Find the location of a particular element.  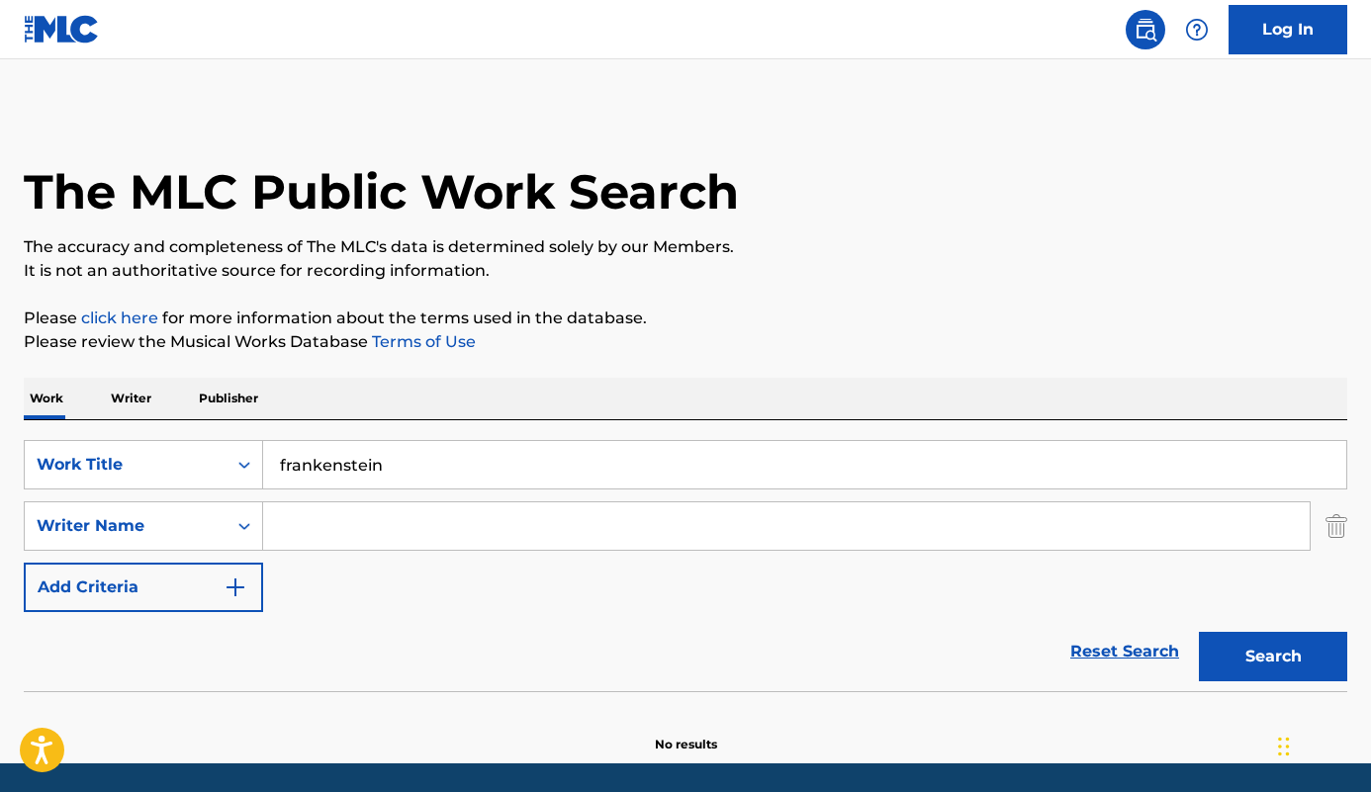

img: help is located at coordinates (1197, 30).